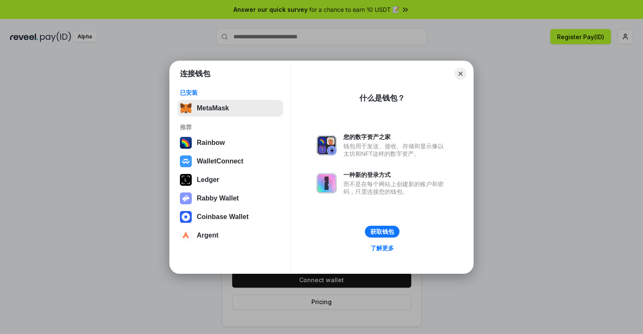 This screenshot has height=334, width=643. Describe the element at coordinates (382, 232) in the screenshot. I see `div: 获取钱包` at that location.